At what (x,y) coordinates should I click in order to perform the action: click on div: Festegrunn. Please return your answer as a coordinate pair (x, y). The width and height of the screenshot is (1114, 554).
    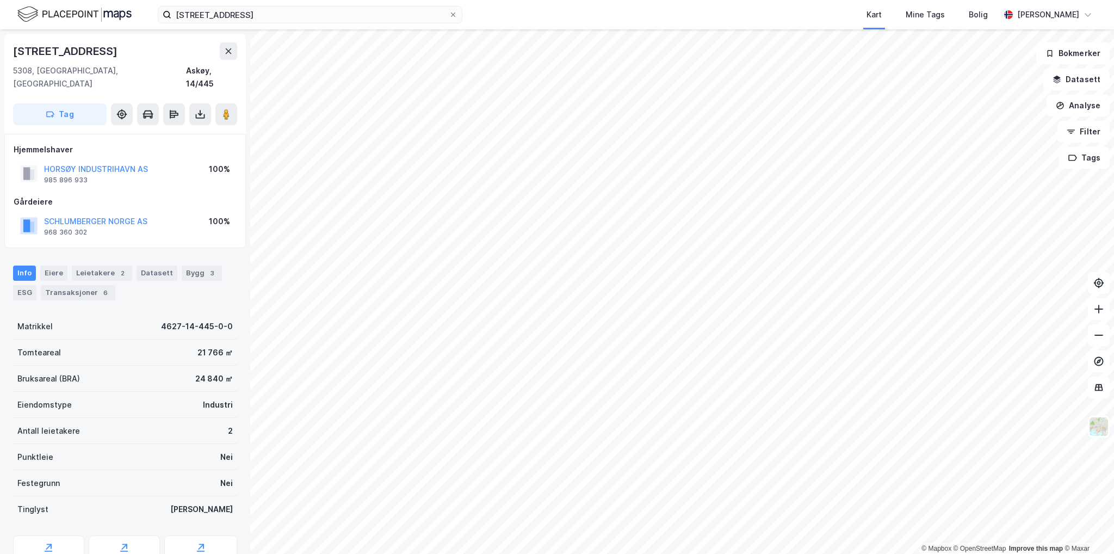
    Looking at the image, I should click on (39, 483).